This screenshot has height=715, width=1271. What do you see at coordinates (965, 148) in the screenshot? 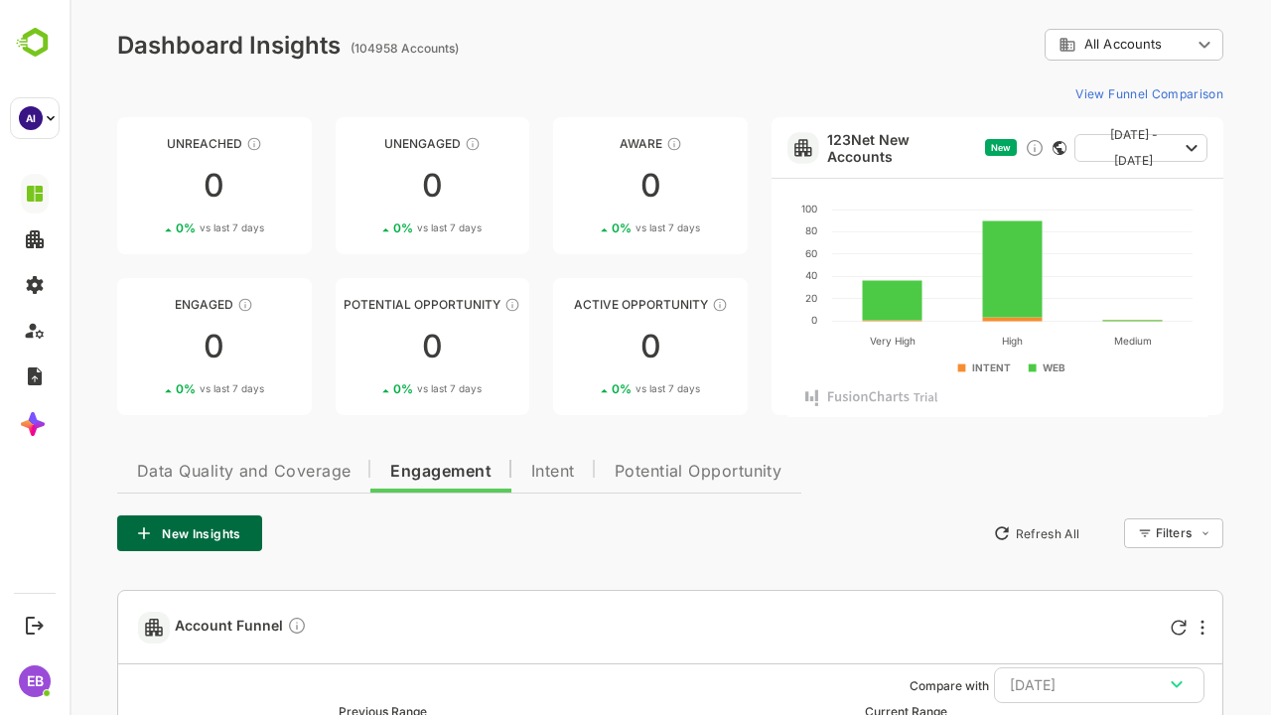
I see `div: Discover new ICP-fit accounts showing engagement — via intent surges, anonymous website visits, L...` at bounding box center [965, 148].